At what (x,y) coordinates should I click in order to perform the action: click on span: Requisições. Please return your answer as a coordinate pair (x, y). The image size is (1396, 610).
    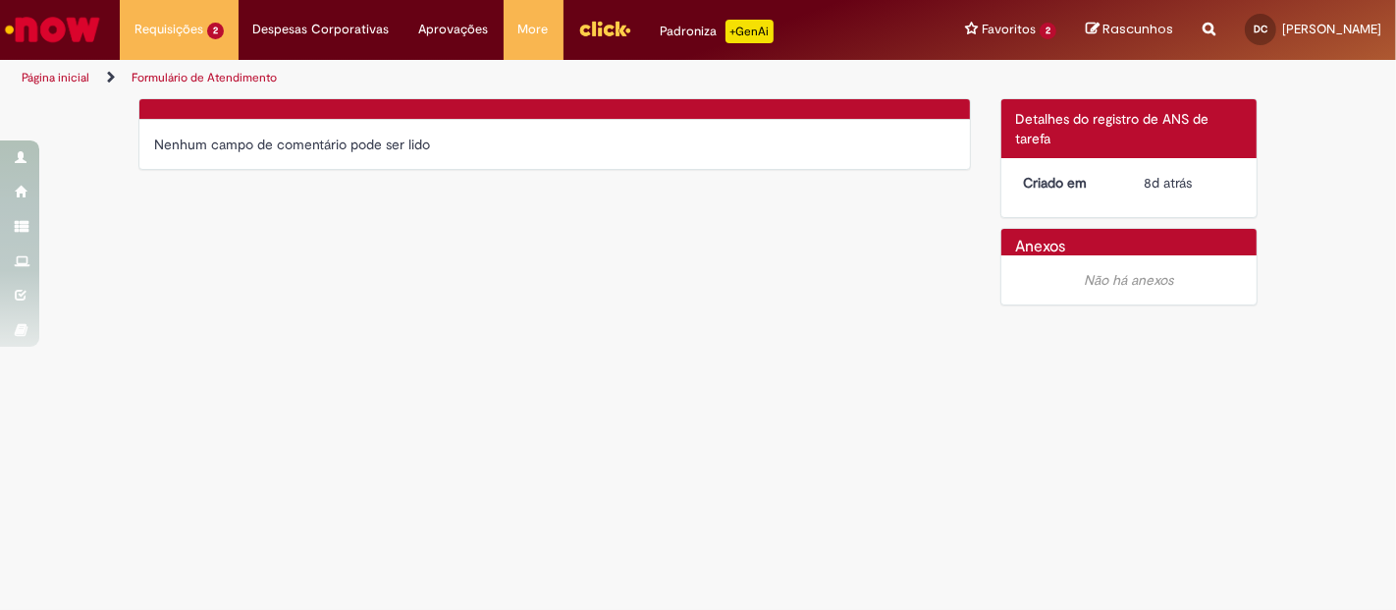
    Looking at the image, I should click on (169, 29).